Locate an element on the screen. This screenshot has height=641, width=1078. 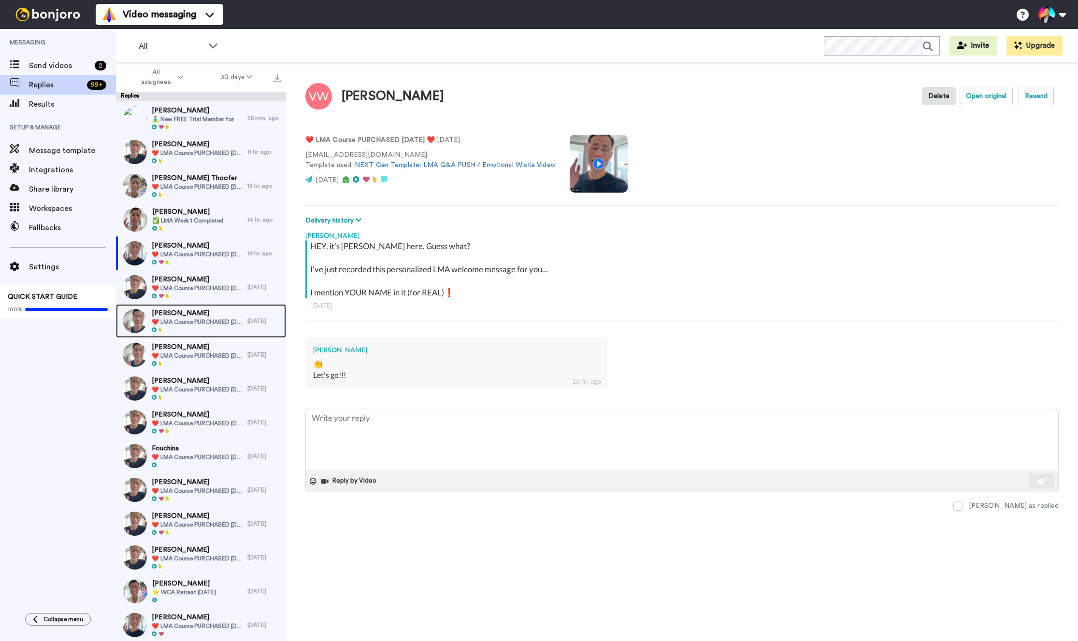
span: All is located at coordinates (171, 46).